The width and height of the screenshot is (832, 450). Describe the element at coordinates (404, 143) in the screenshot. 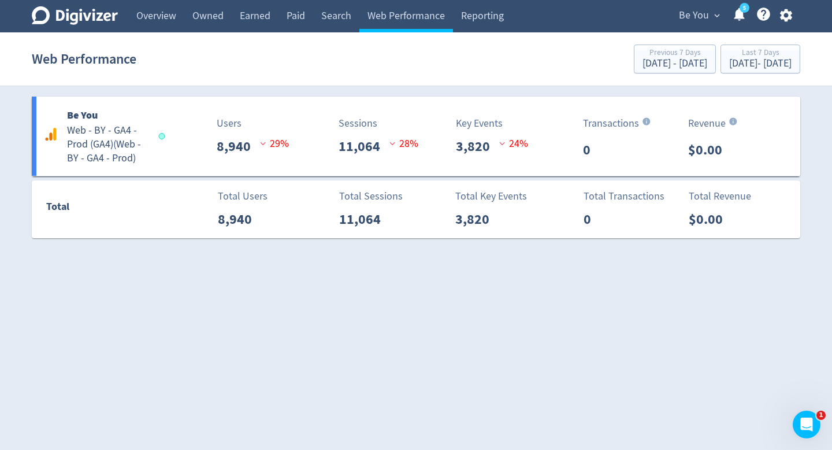

I see `p: 28 %` at that location.